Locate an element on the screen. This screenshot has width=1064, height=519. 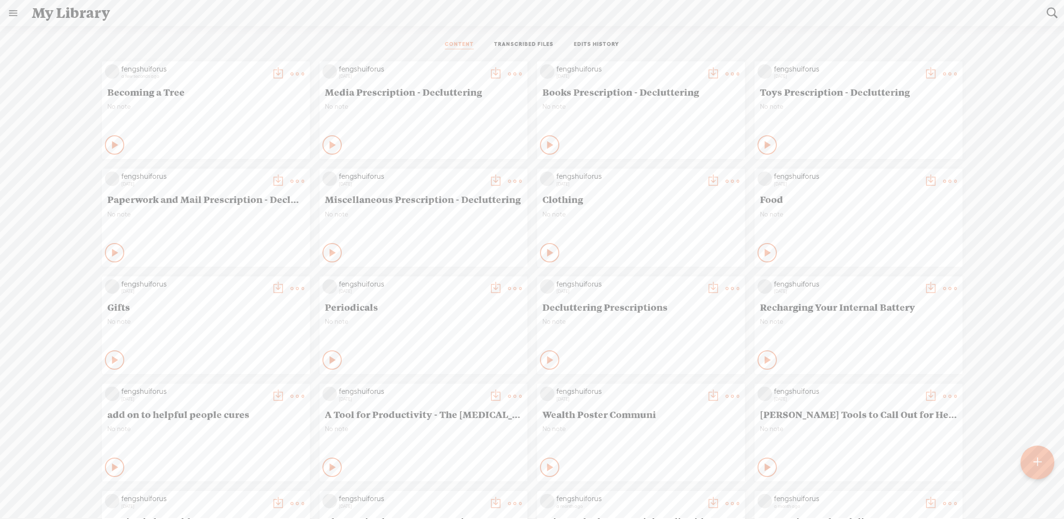
span: Miscellaneous Prescription - Decluttering is located at coordinates (423, 199).